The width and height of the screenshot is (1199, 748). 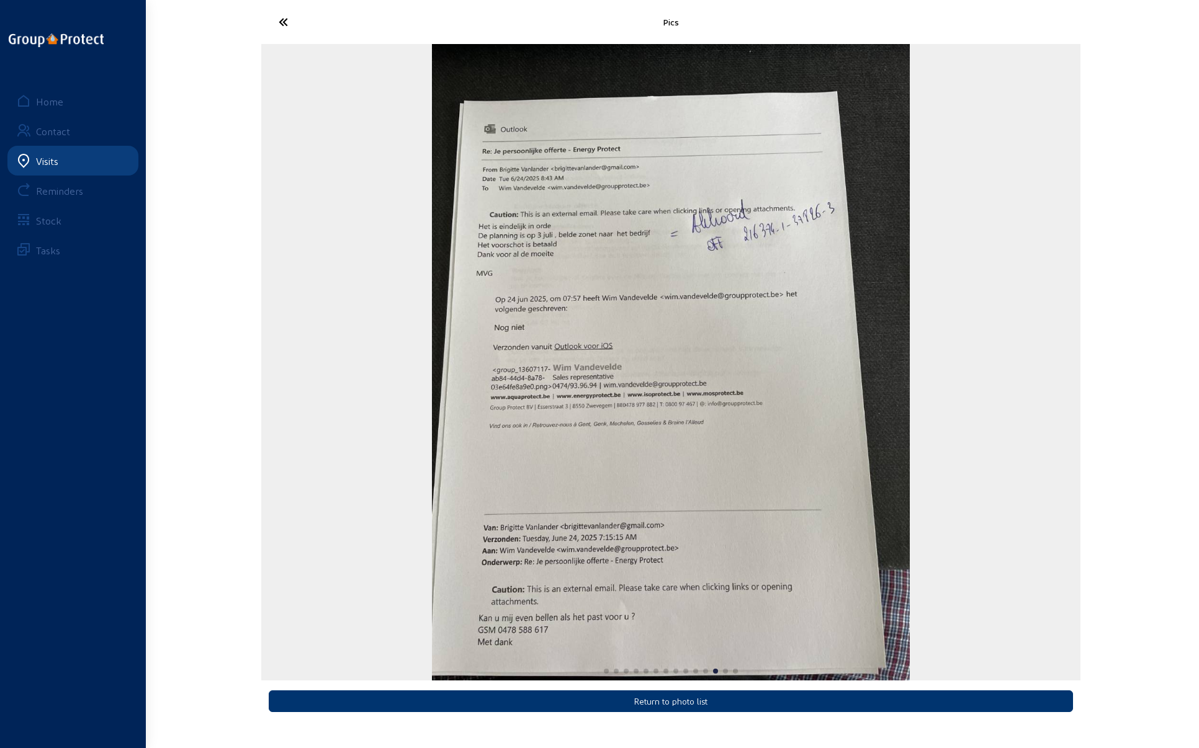 What do you see at coordinates (50, 101) in the screenshot?
I see `div: Home` at bounding box center [50, 101].